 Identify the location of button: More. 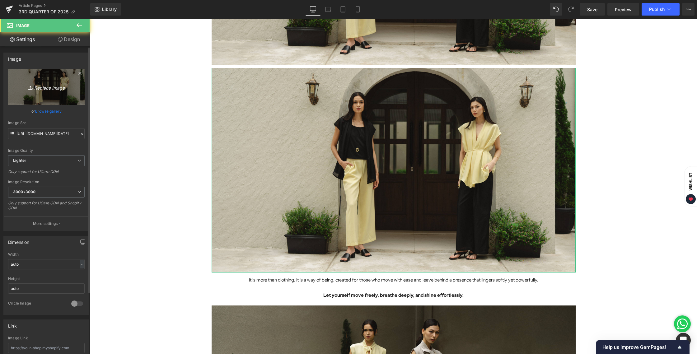
(689, 9).